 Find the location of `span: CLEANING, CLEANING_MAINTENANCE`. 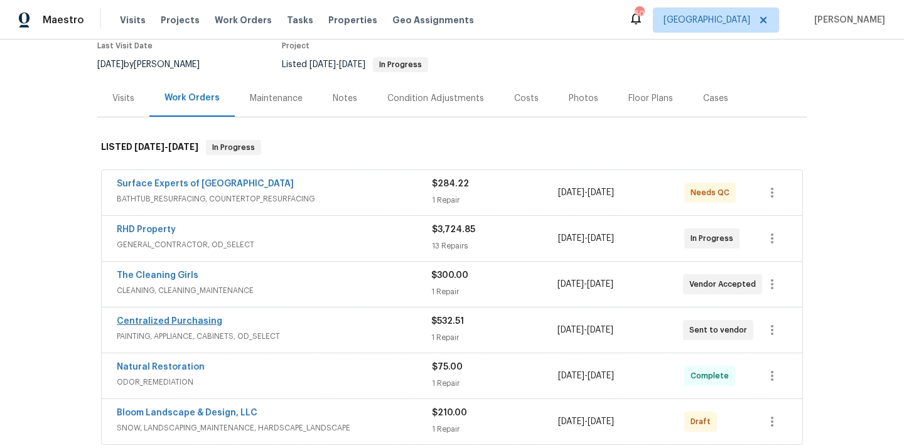

span: CLEANING, CLEANING_MAINTENANCE is located at coordinates (274, 291).